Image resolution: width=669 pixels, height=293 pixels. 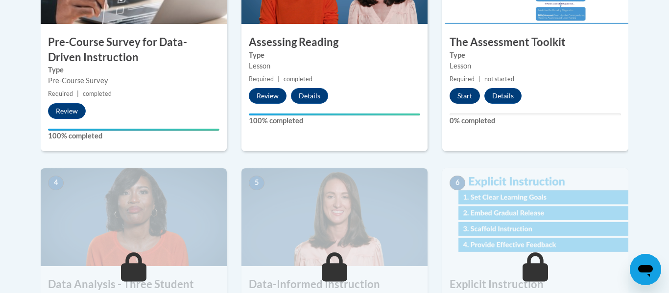 I want to click on div: Pre-Course Survey, so click(x=134, y=81).